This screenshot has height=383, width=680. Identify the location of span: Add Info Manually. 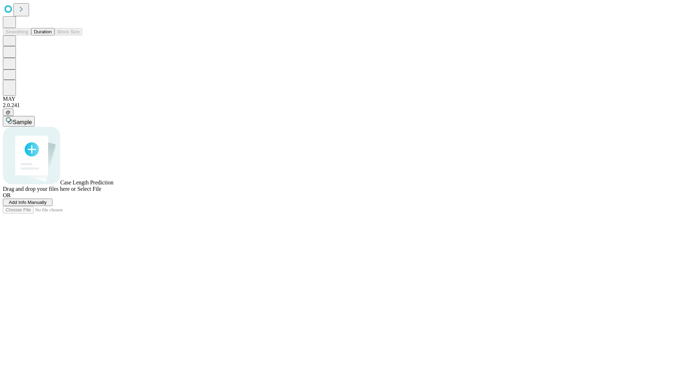
(28, 202).